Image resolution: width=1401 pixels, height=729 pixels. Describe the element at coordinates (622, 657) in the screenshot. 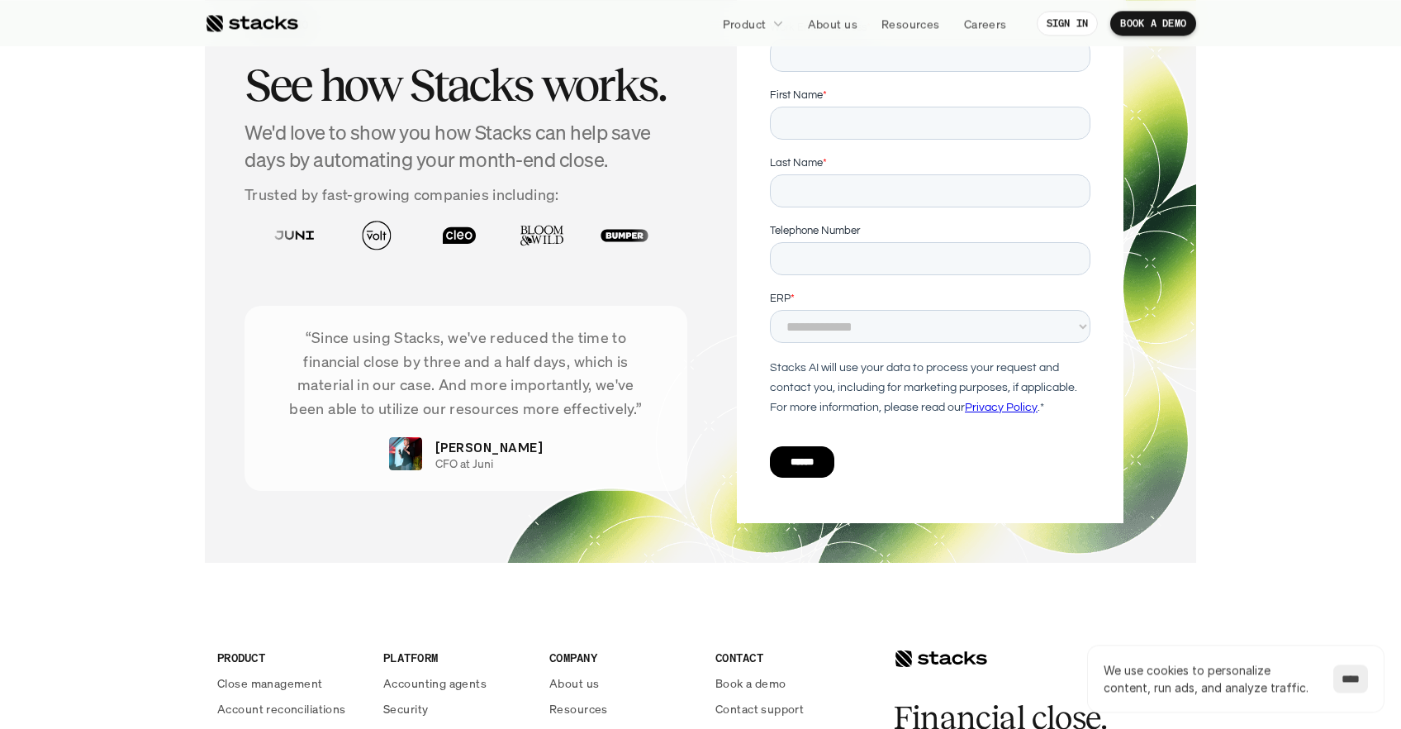

I see `p: COMPANY` at that location.